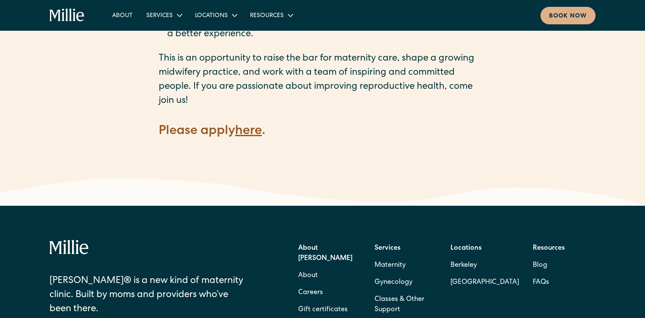  I want to click on a: FAQs, so click(541, 282).